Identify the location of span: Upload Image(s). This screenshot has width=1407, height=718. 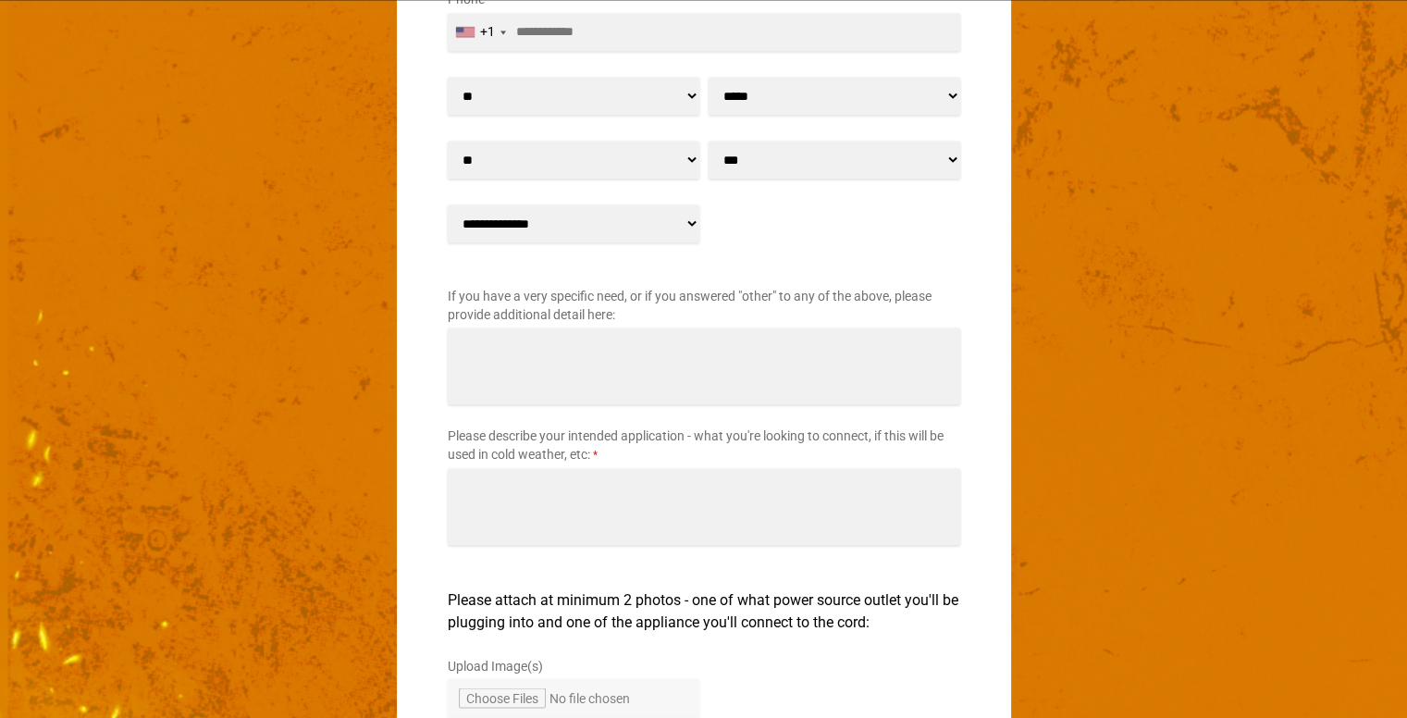
(495, 665).